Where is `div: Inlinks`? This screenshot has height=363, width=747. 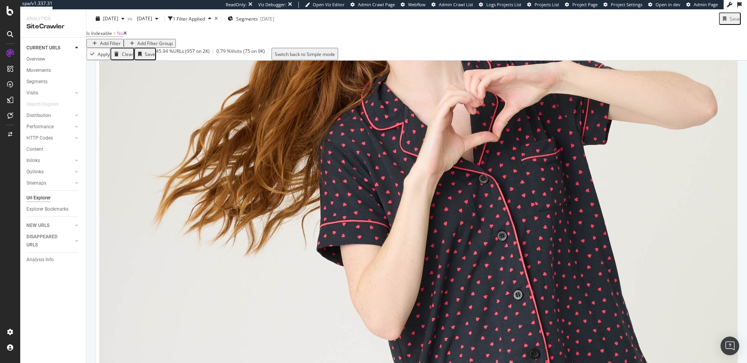
div: Inlinks is located at coordinates (33, 161).